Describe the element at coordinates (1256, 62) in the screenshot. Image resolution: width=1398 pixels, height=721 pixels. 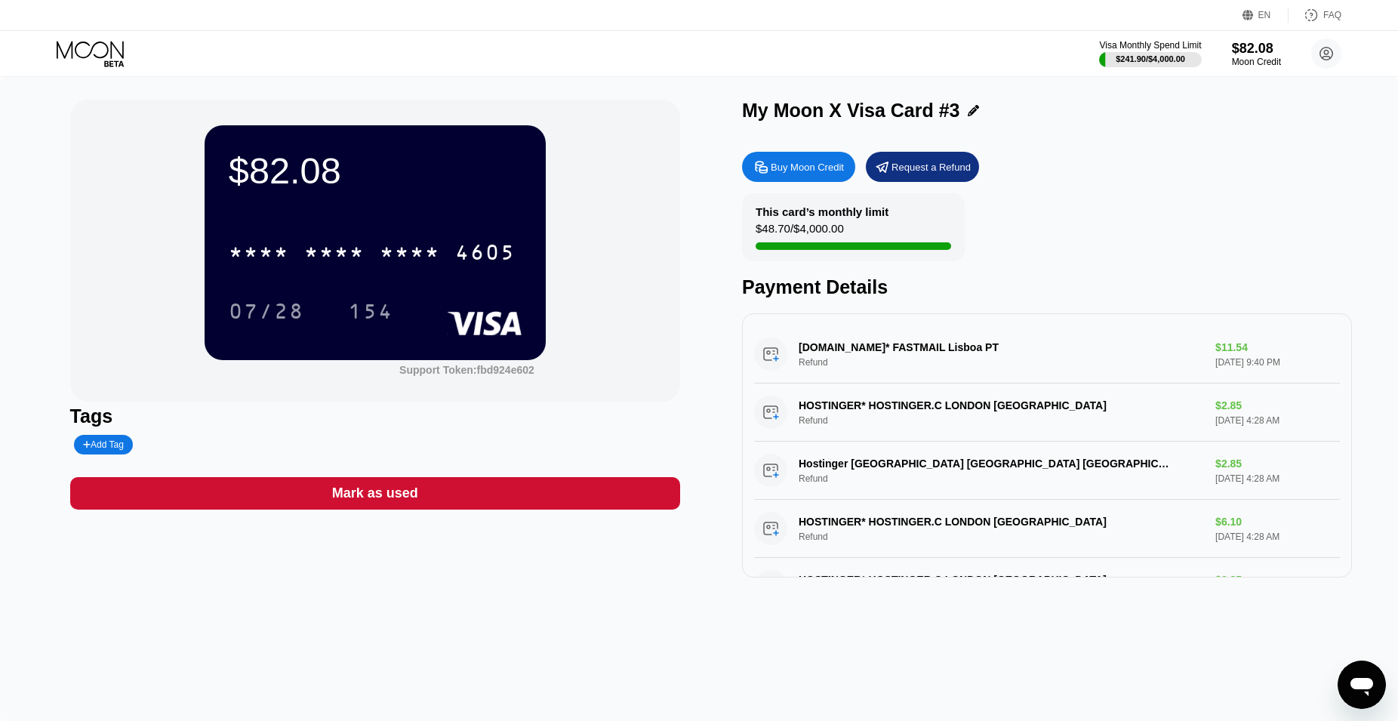
I see `div: Moon Credit` at that location.